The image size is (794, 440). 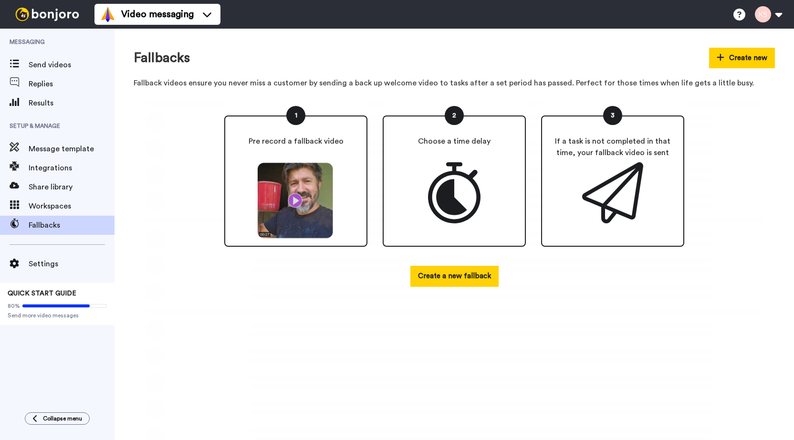 What do you see at coordinates (454, 141) in the screenshot?
I see `p: Choose a time delay` at bounding box center [454, 141].